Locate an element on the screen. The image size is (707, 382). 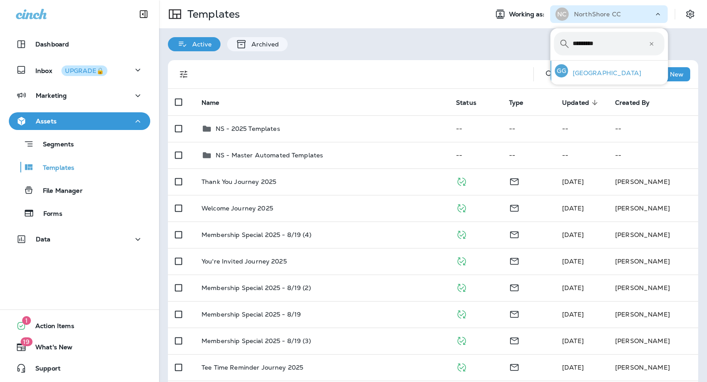
button: Assets is located at coordinates (80, 121).